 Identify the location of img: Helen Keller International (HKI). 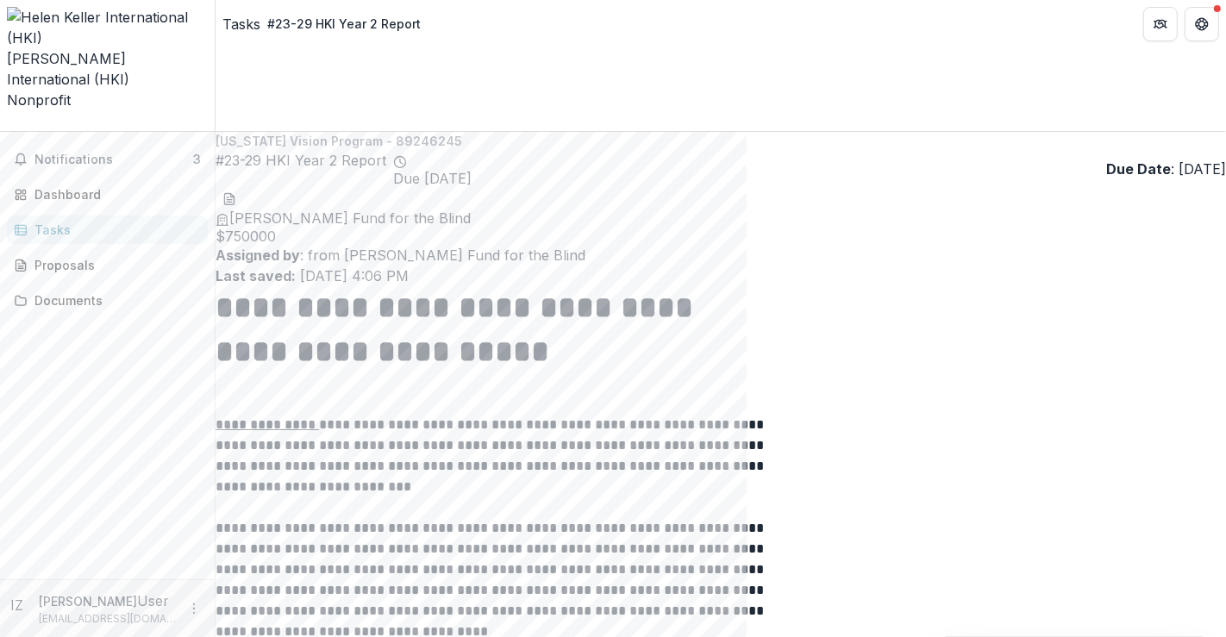
(107, 28).